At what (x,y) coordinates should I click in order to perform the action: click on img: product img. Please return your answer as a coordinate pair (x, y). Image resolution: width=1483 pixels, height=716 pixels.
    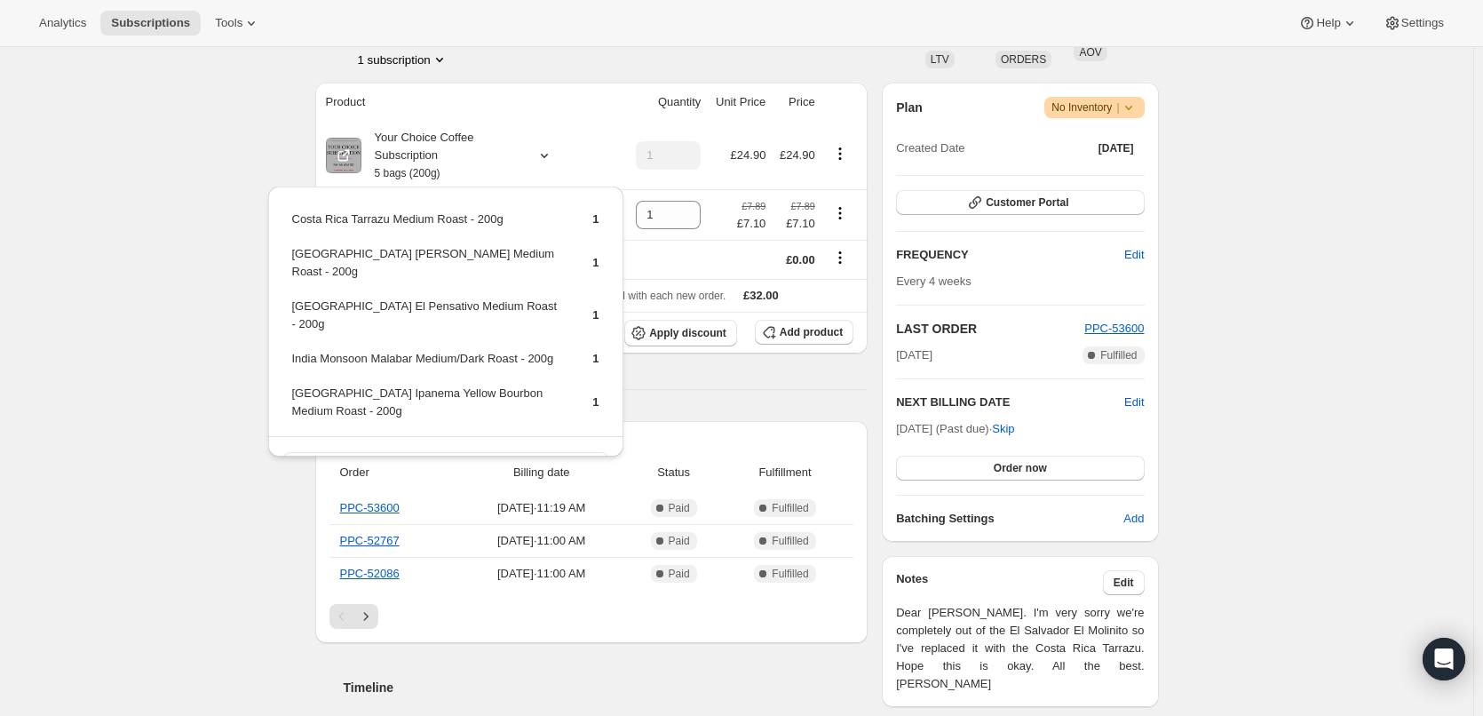
    Looking at the image, I should click on (344, 155).